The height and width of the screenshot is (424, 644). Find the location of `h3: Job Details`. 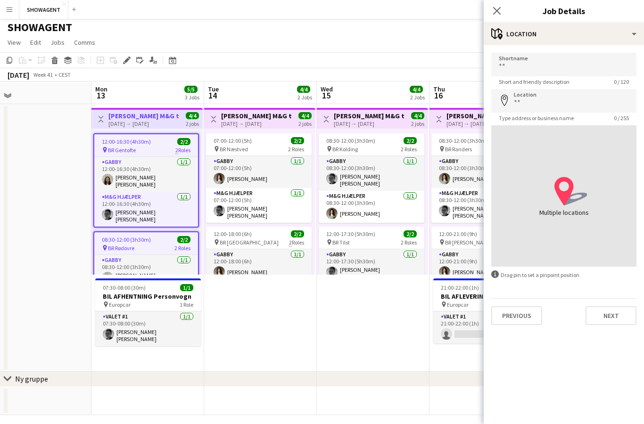

h3: Job Details is located at coordinates (564, 11).